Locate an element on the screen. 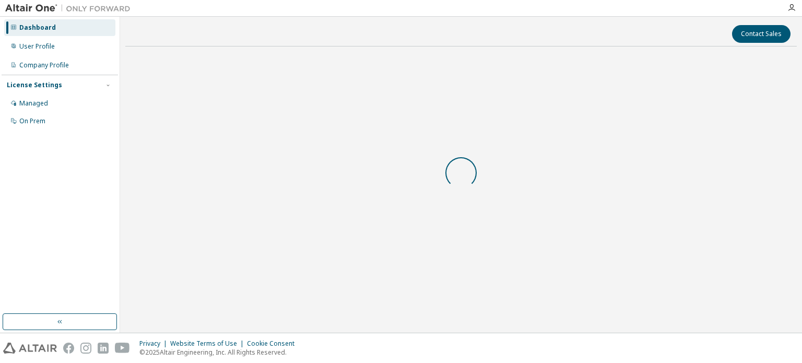 This screenshot has width=802, height=363. div: Privacy is located at coordinates (155, 344).